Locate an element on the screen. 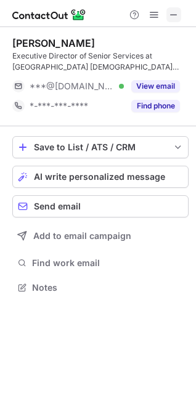 The width and height of the screenshot is (196, 393). span: AI write personalized message is located at coordinates (99, 177).